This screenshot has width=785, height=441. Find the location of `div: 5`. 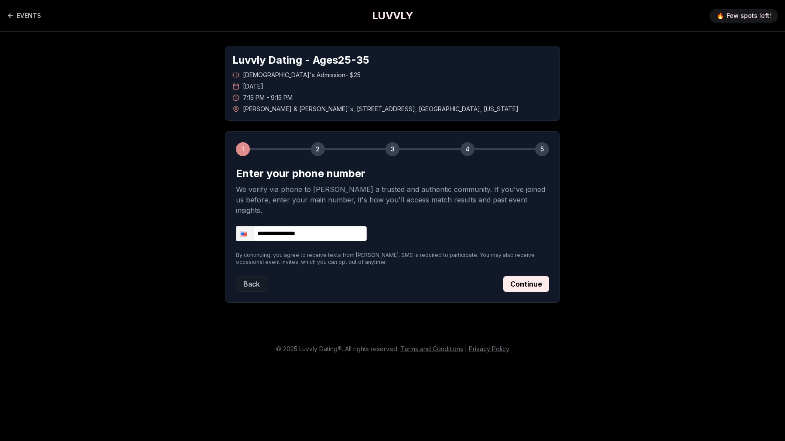

div: 5 is located at coordinates (542, 149).